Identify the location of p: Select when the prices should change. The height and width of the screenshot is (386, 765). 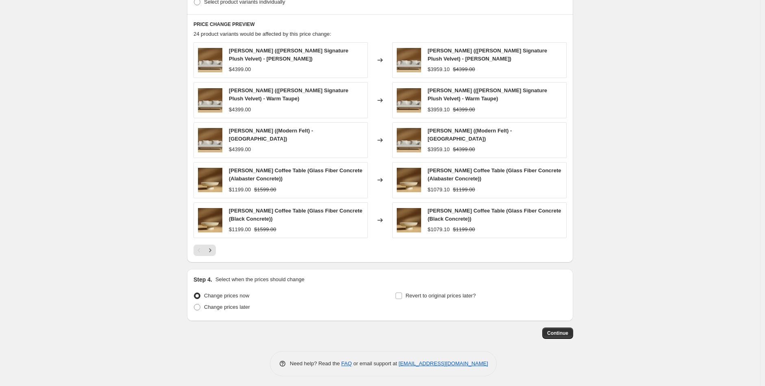
(260, 280).